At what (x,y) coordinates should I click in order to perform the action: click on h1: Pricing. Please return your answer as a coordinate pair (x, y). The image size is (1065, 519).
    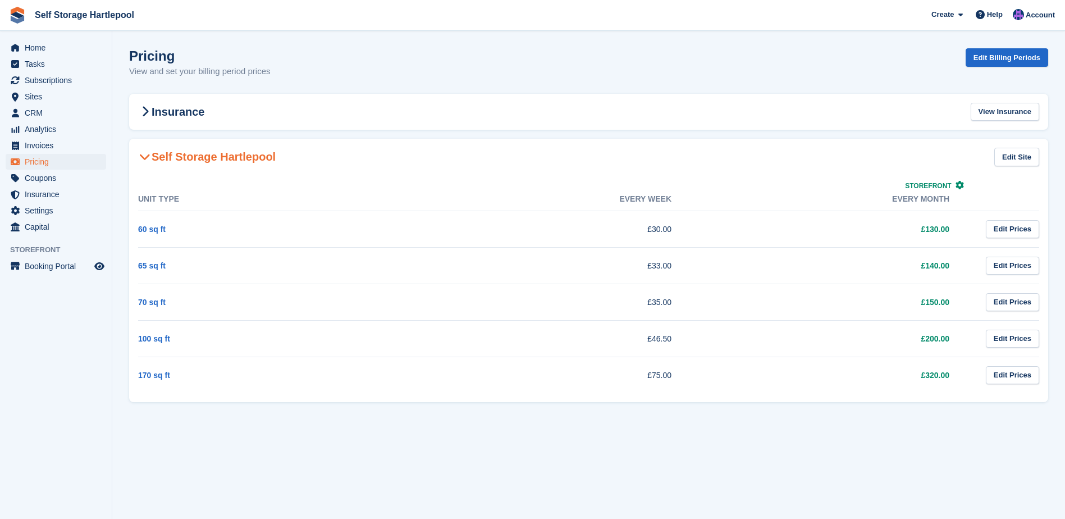
    Looking at the image, I should click on (200, 56).